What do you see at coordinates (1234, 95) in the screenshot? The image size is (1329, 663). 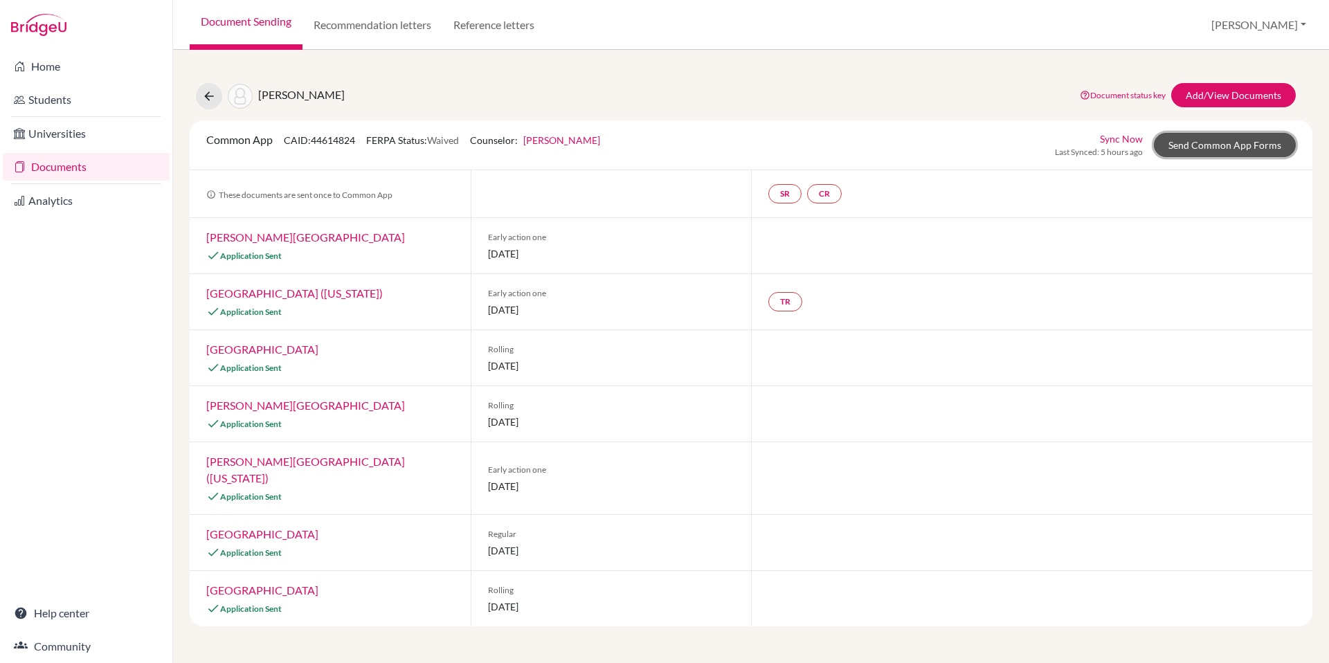 I see `a: Add/View Documents` at bounding box center [1234, 95].